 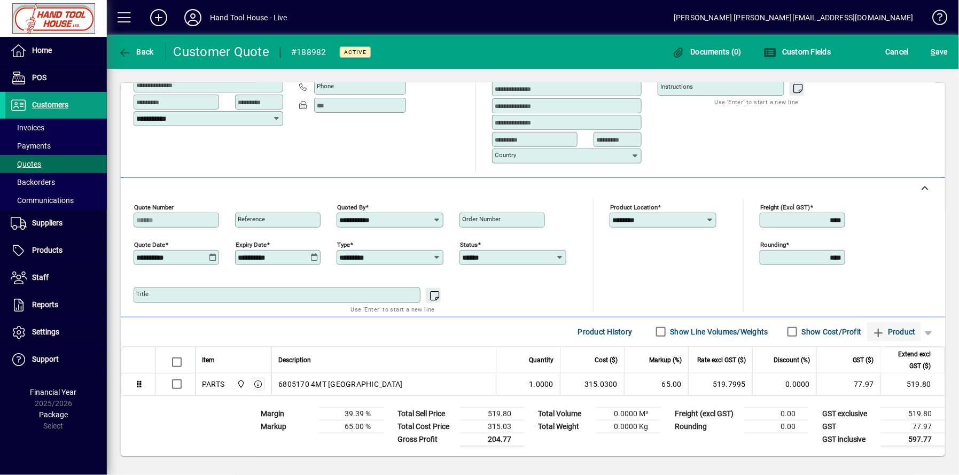 What do you see at coordinates (541, 360) in the screenshot?
I see `span: Quantity` at bounding box center [541, 360].